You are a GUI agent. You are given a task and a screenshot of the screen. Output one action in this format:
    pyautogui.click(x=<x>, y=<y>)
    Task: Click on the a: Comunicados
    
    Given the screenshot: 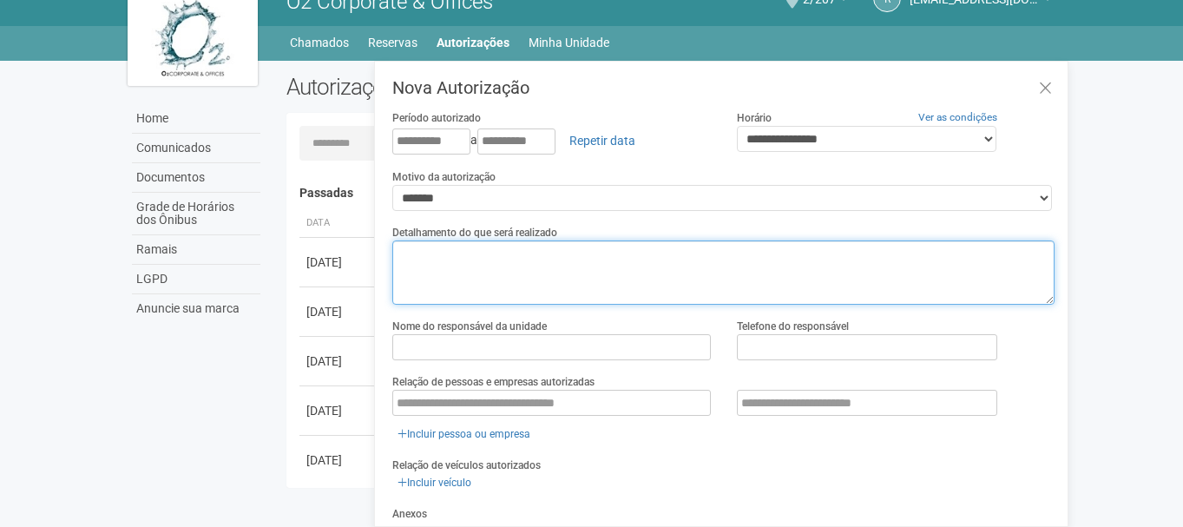 What is the action you would take?
    pyautogui.click(x=196, y=148)
    